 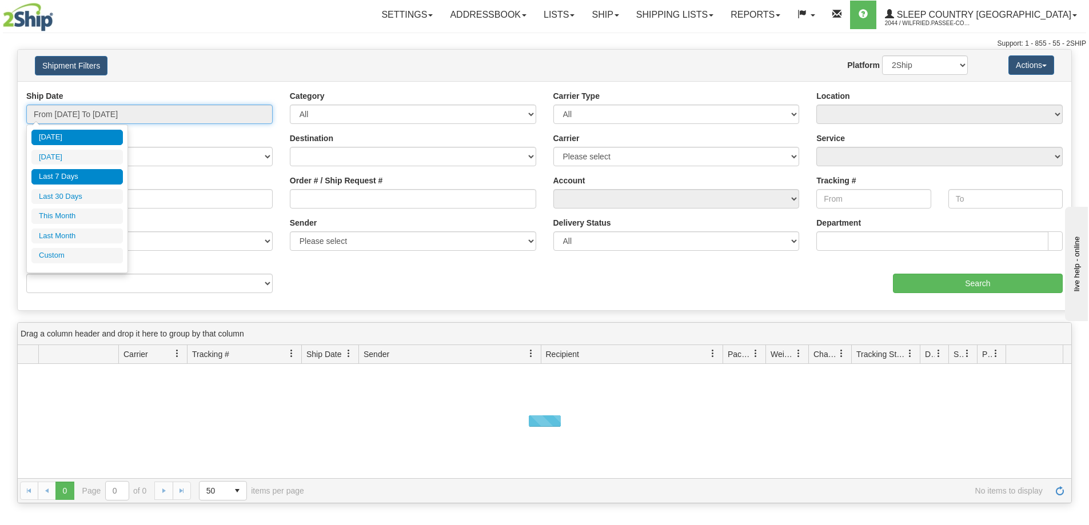 What do you see at coordinates (291, 354) in the screenshot?
I see `a: Tracking # filter column settings` at bounding box center [291, 354].